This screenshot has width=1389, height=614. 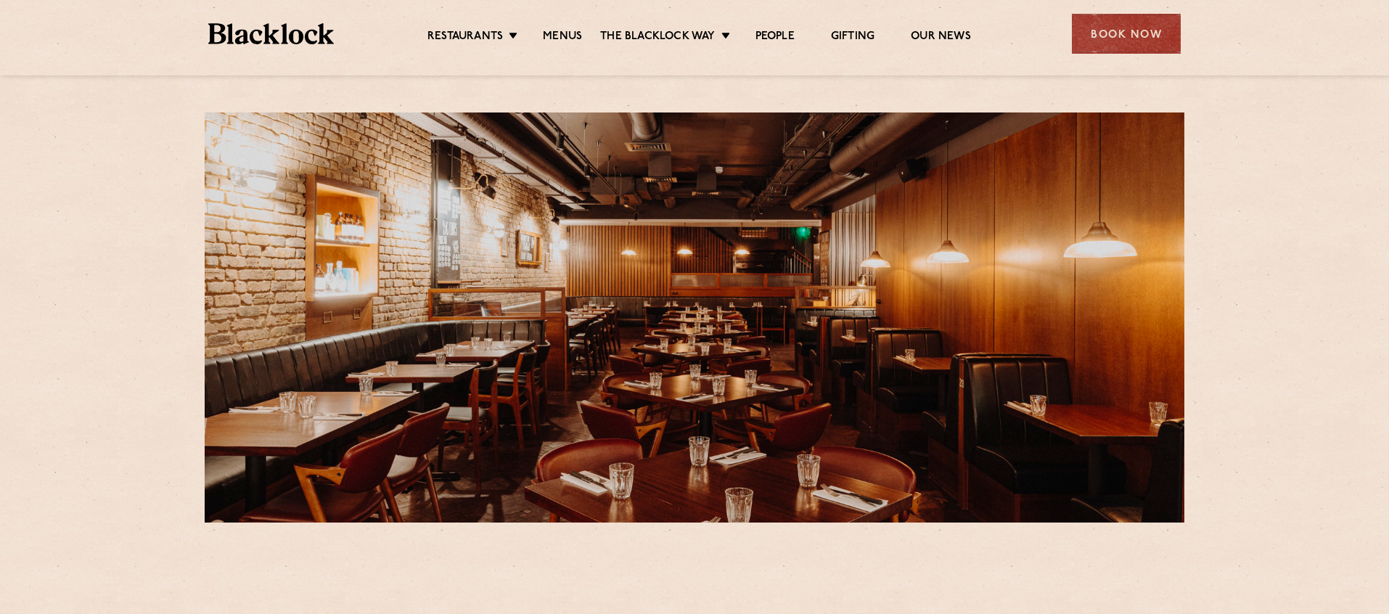 What do you see at coordinates (465, 38) in the screenshot?
I see `a: Restaurants` at bounding box center [465, 38].